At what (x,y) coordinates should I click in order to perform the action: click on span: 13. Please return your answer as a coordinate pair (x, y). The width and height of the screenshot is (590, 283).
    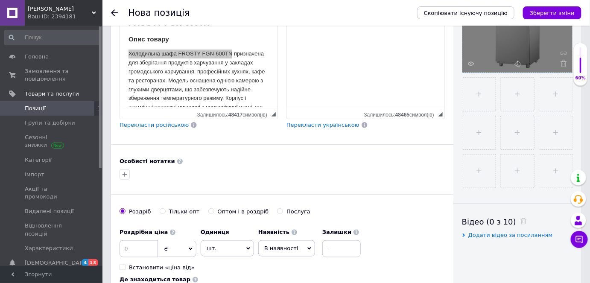
    Looking at the image, I should click on (93, 263).